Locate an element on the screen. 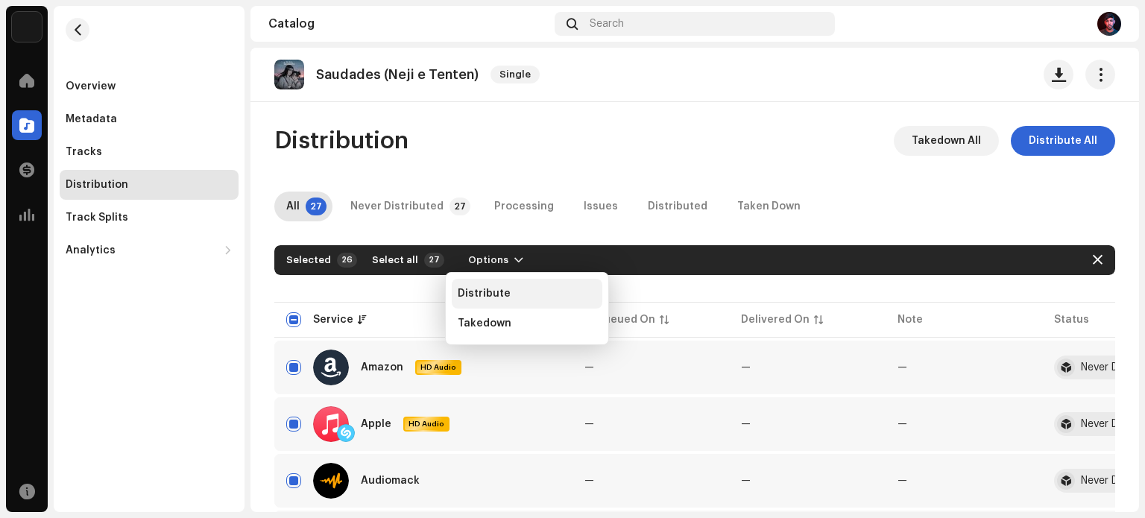  span: Select all is located at coordinates (395, 260).